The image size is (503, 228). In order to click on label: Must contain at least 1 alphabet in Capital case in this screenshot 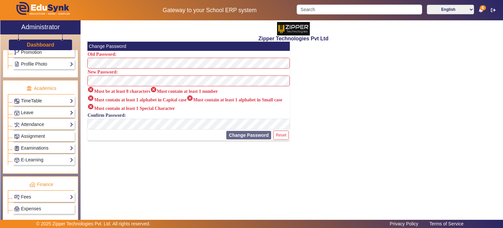, I will do `click(137, 99)`.